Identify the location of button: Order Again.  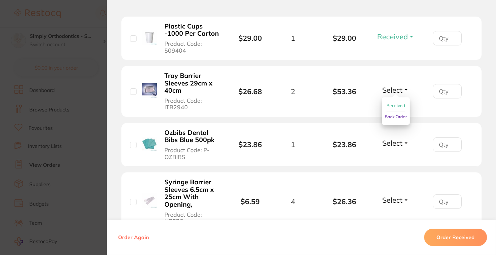
(133, 238).